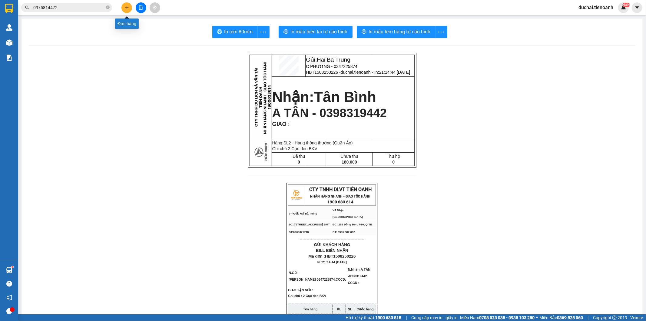 The height and width of the screenshot is (321, 646). I want to click on strong: Tên hàng, so click(310, 309).